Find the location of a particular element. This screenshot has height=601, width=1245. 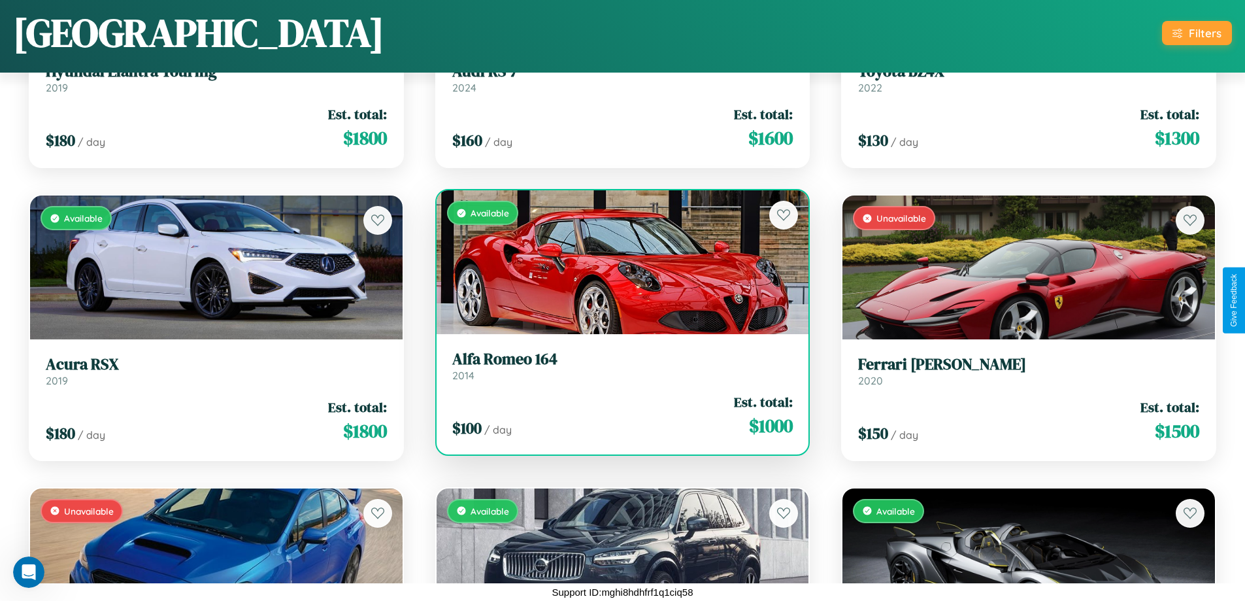

span: 2024 is located at coordinates (464, 88).